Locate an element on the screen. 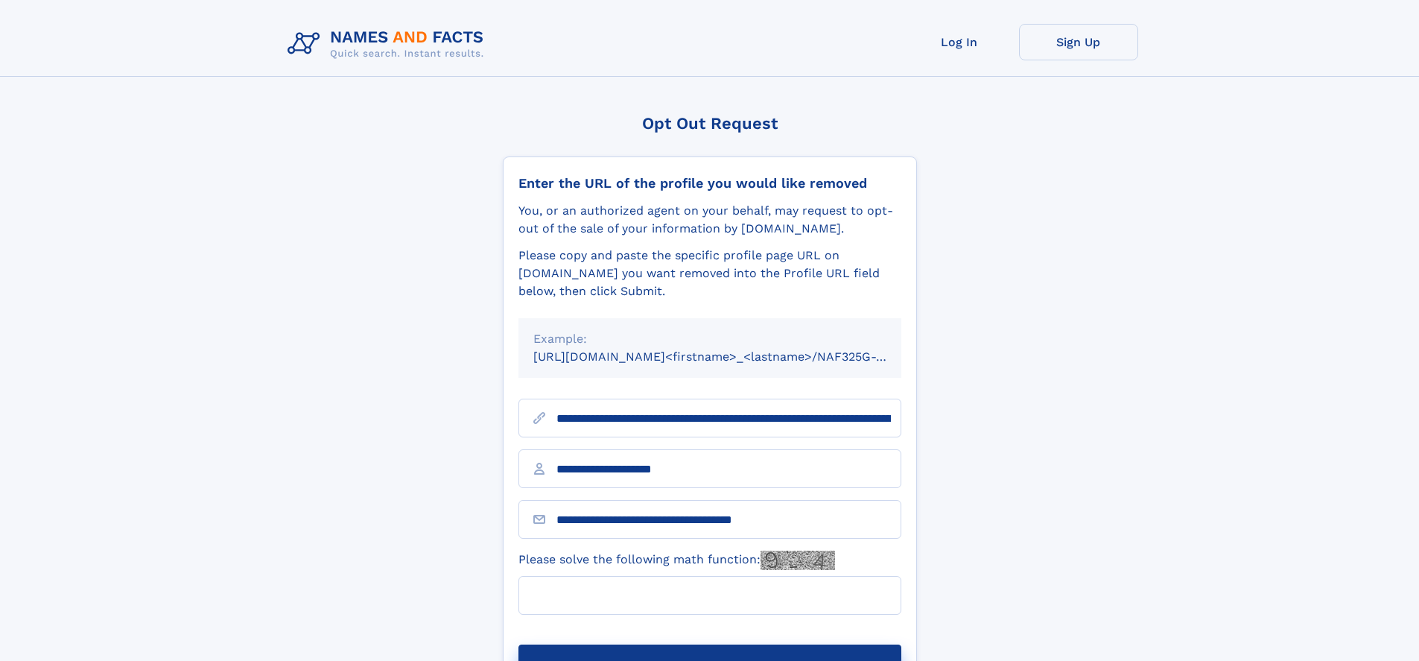  label: Please solve the following math function: is located at coordinates (676, 560).